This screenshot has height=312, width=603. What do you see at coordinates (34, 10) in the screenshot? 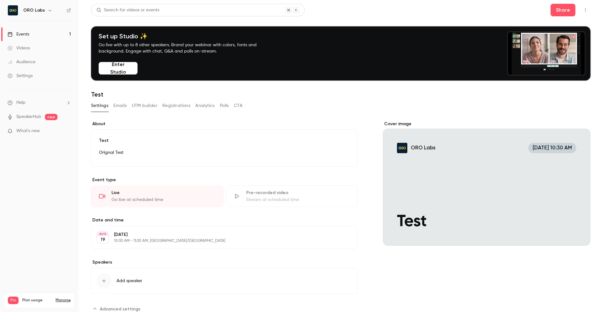
I see `h6: ORO Labs` at bounding box center [34, 10].